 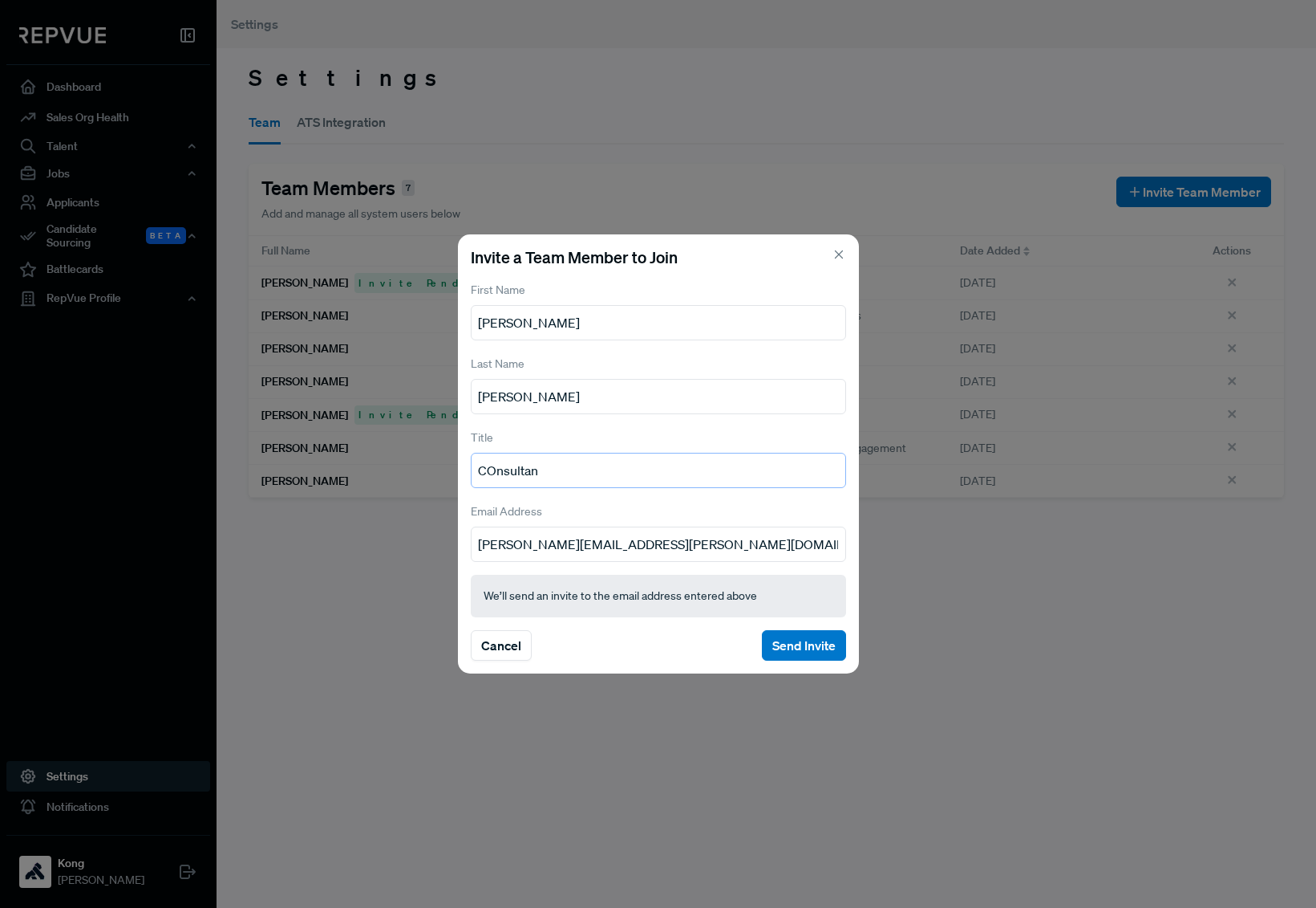 What do you see at coordinates (482, 437) in the screenshot?
I see `label: Title` at bounding box center [482, 437].